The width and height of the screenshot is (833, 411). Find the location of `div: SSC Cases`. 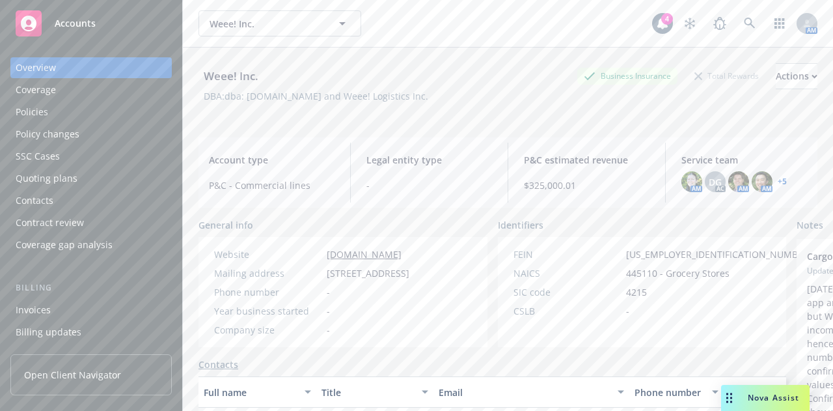

div: SSC Cases is located at coordinates (38, 156).